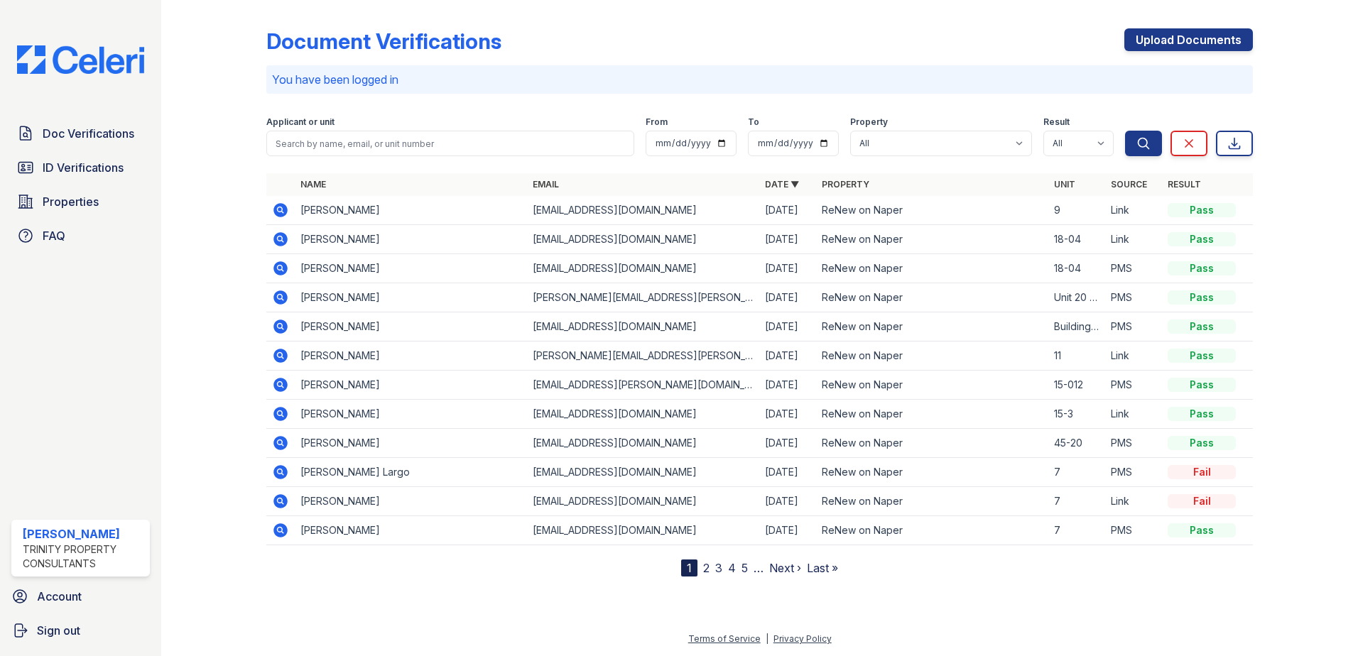 The image size is (1358, 656). Describe the element at coordinates (1077, 443) in the screenshot. I see `td: 45-20` at that location.